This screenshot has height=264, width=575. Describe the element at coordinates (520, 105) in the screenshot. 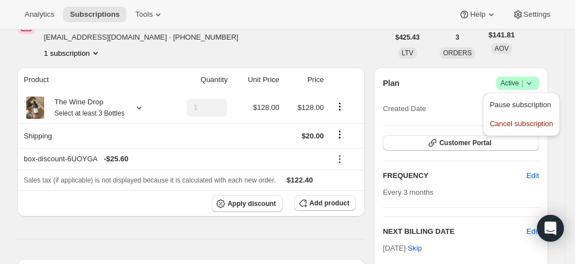

I see `span: Pause subscription` at that location.